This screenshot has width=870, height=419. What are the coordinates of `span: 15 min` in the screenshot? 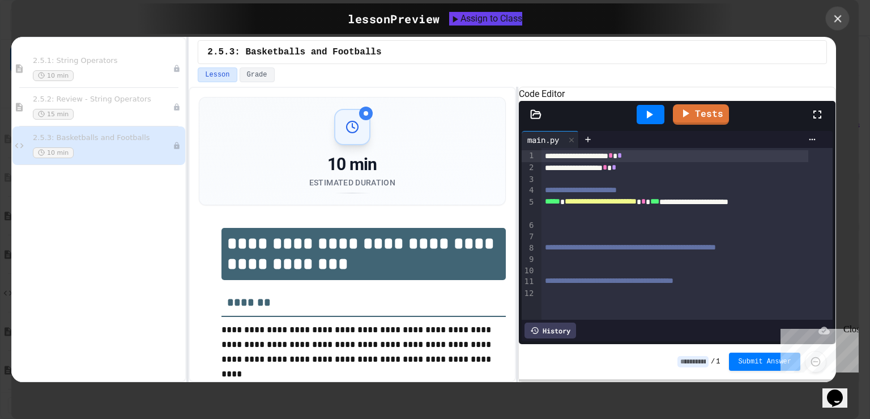 It's located at (53, 114).